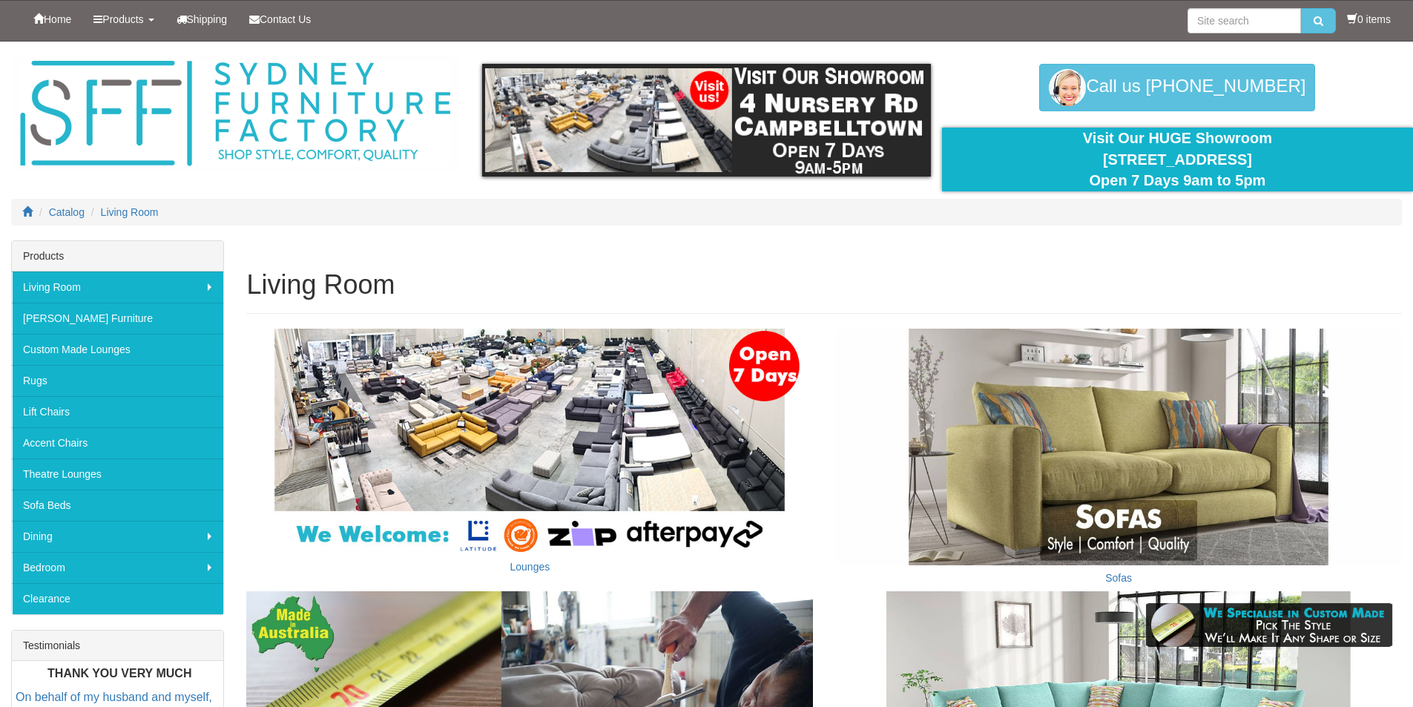 This screenshot has height=707, width=1413. Describe the element at coordinates (67, 212) in the screenshot. I see `a: Catalog` at that location.